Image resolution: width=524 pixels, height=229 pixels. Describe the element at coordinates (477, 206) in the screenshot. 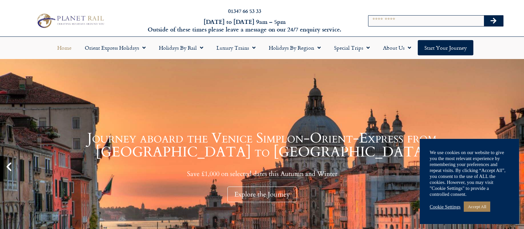

I see `a: Accept All` at that location.